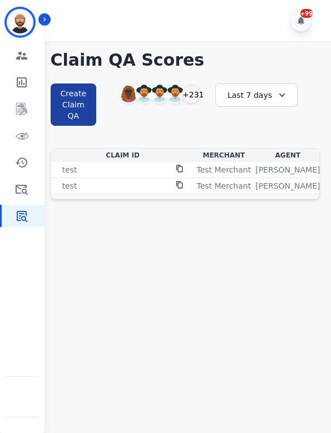 The image size is (331, 433). Describe the element at coordinates (123, 155) in the screenshot. I see `div: Claim Id` at that location.